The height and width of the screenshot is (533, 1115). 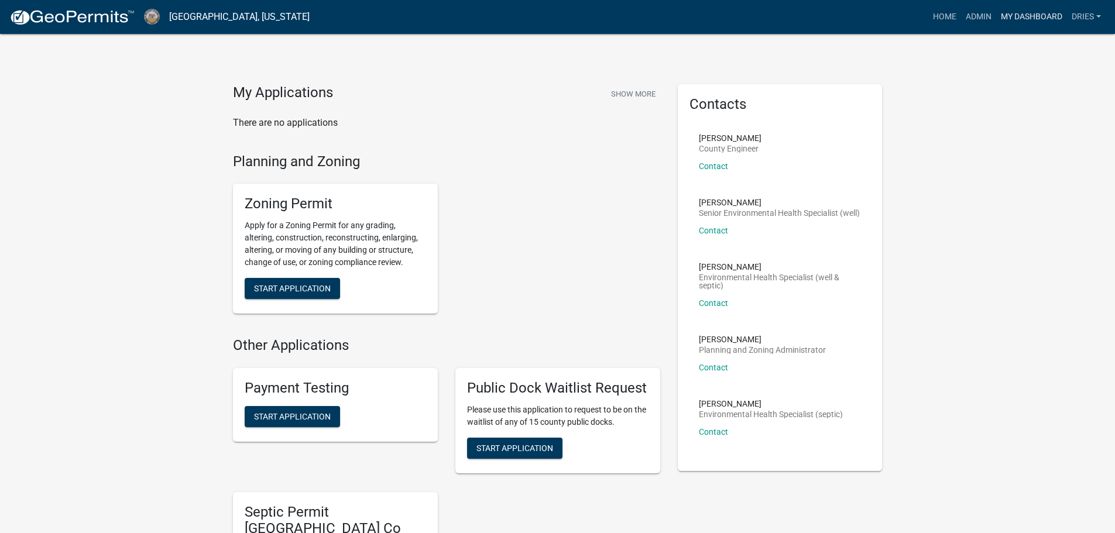 What do you see at coordinates (779, 213) in the screenshot?
I see `p: Senior Environmental Health Specialist (well)` at bounding box center [779, 213].